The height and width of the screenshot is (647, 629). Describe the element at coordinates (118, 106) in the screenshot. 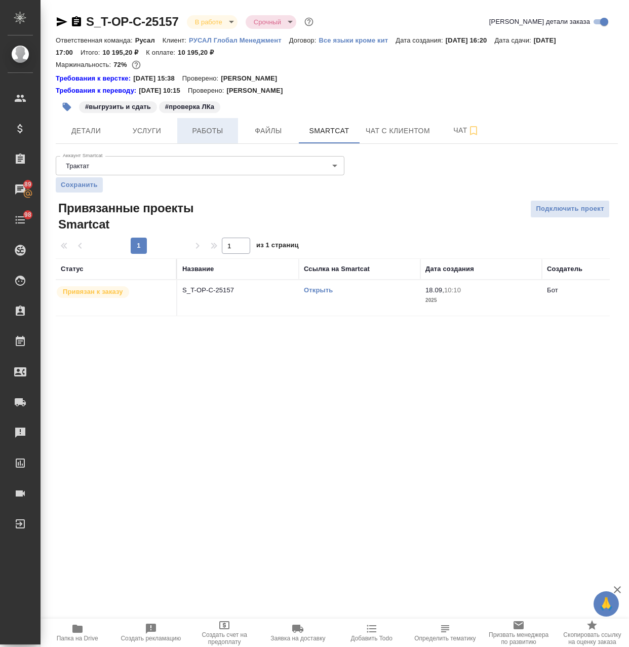

I see `span: выгрузить и сдать` at that location.